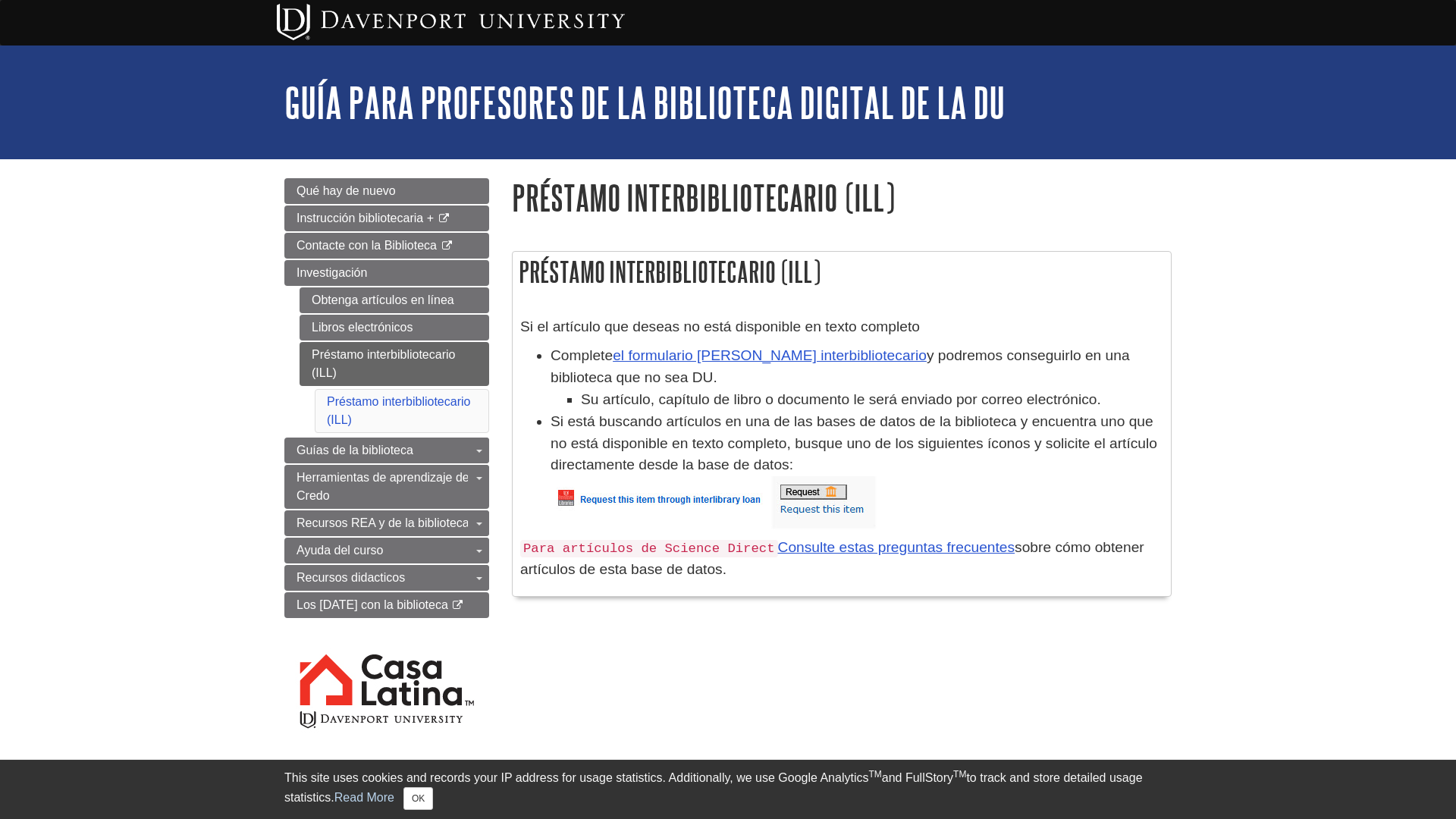 The image size is (1456, 819). Describe the element at coordinates (386, 578) in the screenshot. I see `a: Recursos didacticos` at that location.